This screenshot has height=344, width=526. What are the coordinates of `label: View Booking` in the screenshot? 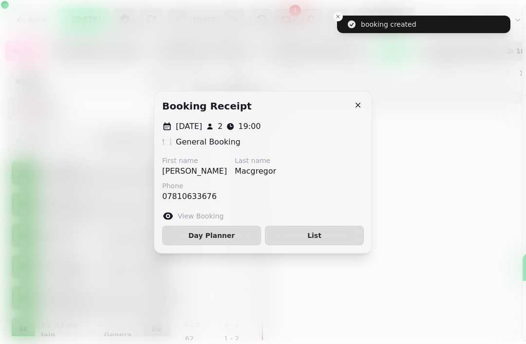 It's located at (201, 216).